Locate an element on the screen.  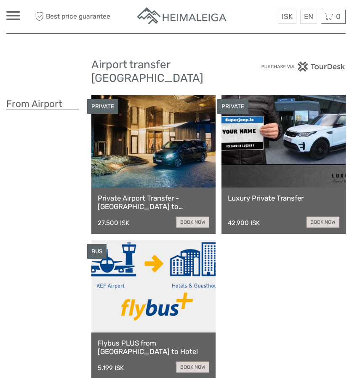
span: Best price guarantee is located at coordinates (72, 16).